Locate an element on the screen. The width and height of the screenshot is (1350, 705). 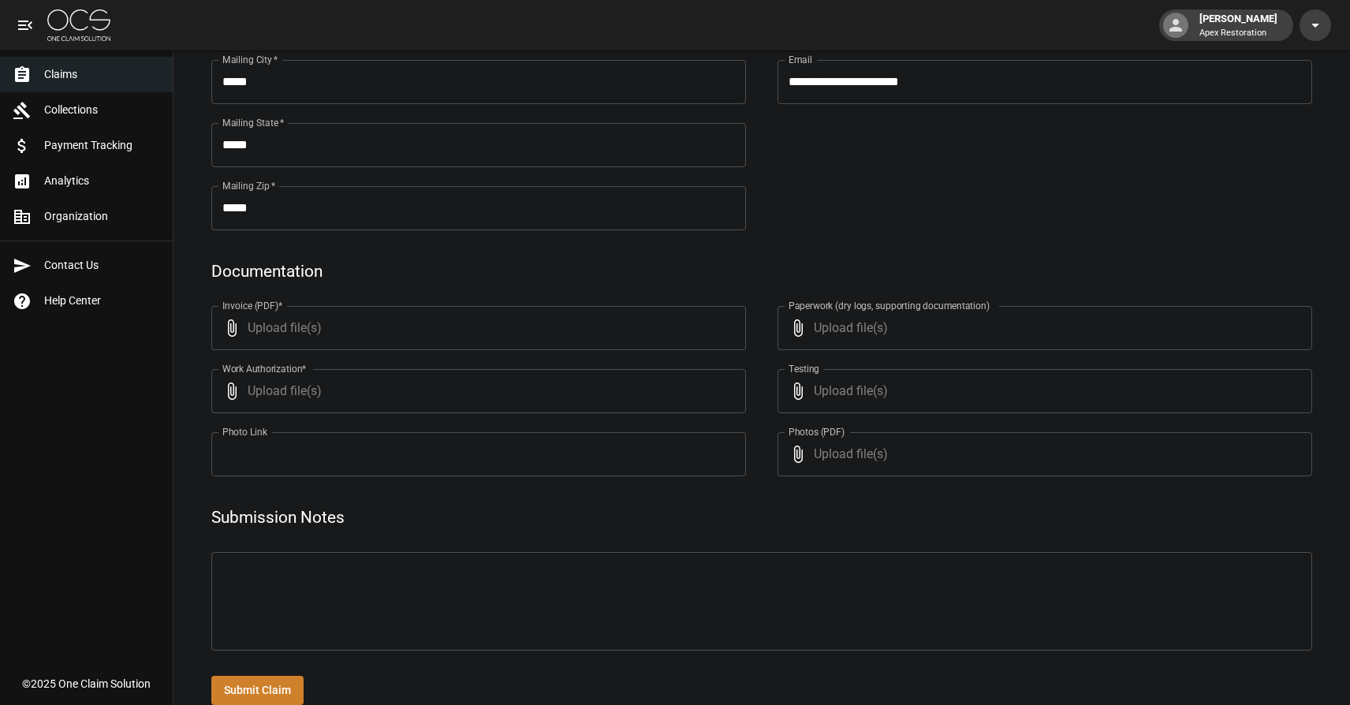
label: Mailing City is located at coordinates (250, 59).